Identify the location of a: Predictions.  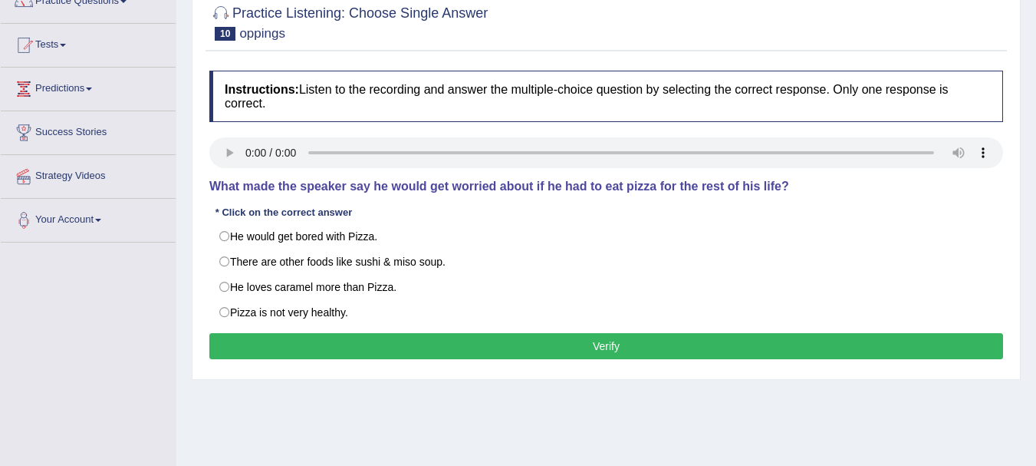
(88, 87).